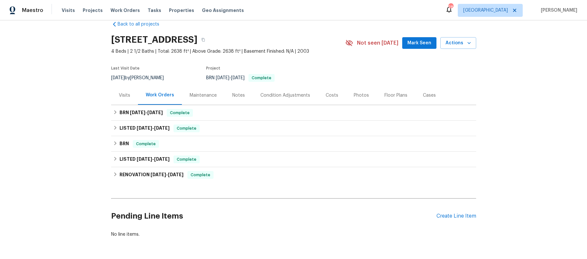 Image resolution: width=587 pixels, height=259 pixels. Describe the element at coordinates (125, 10) in the screenshot. I see `span: Work Orders` at that location.